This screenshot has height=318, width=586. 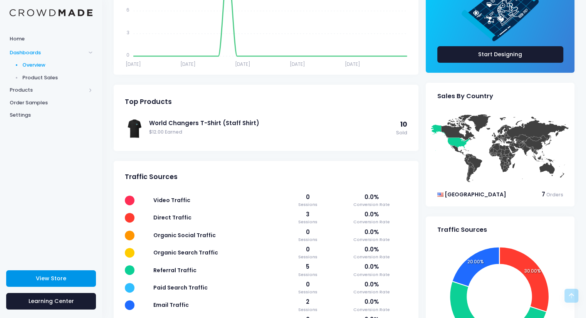 I want to click on a: World Changers T-Shirt (Staff Shirt), so click(x=270, y=123).